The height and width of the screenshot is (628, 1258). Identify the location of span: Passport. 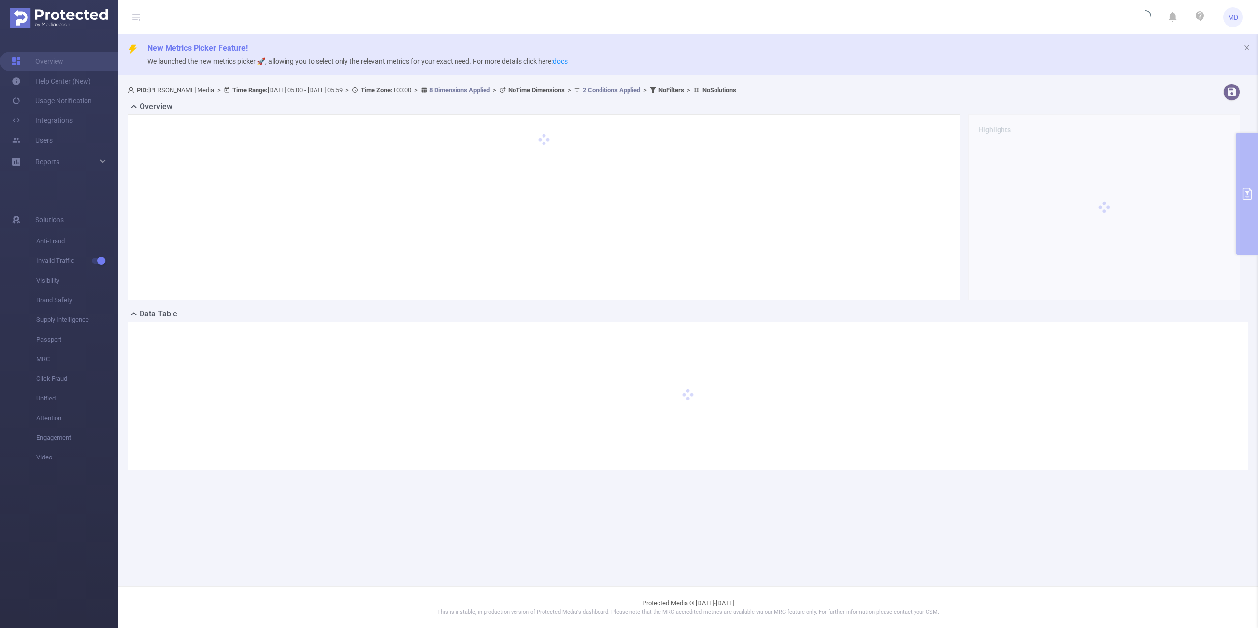
(77, 340).